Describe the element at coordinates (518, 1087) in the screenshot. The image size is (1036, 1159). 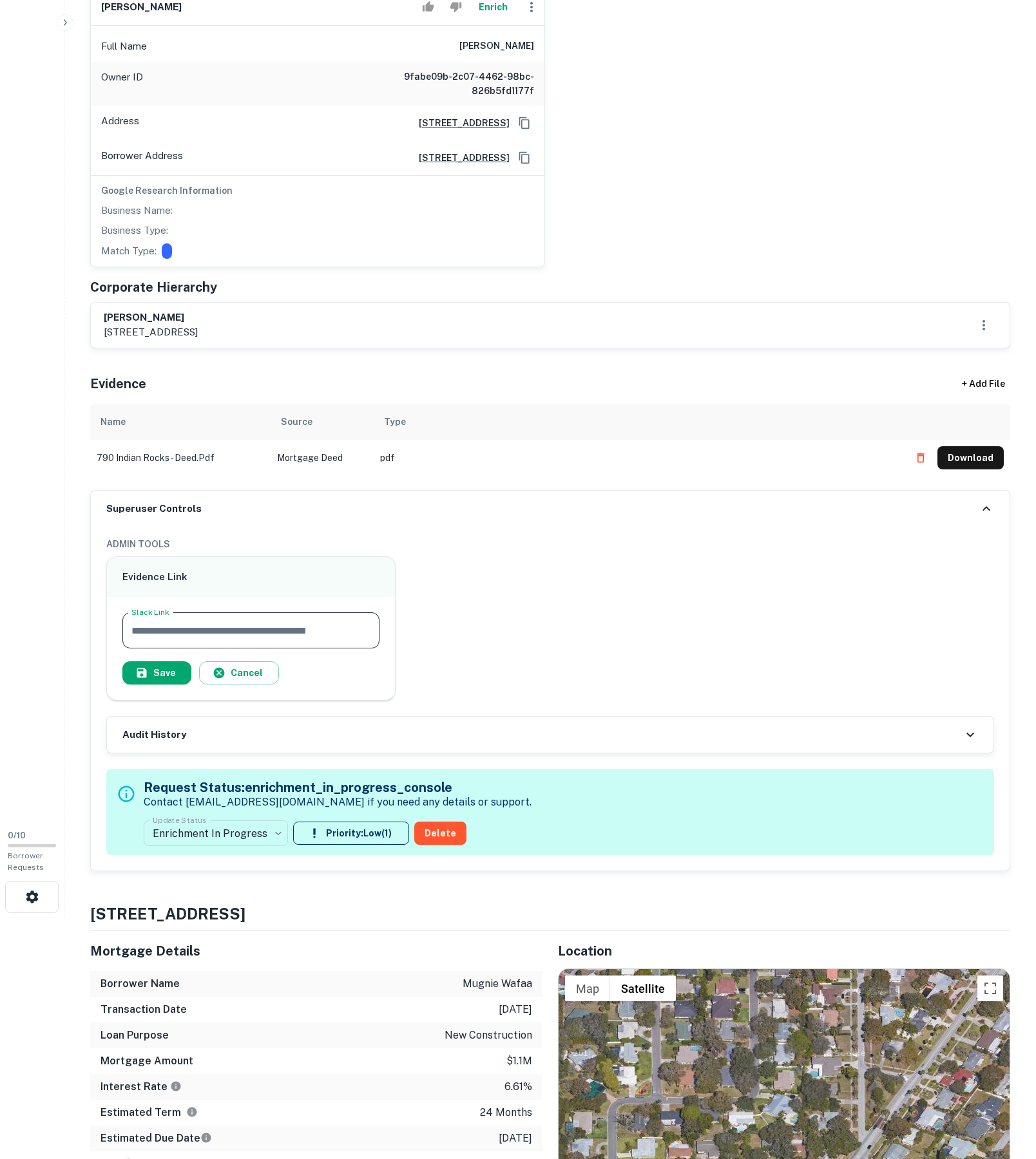
I see `p: 6.61%` at that location.